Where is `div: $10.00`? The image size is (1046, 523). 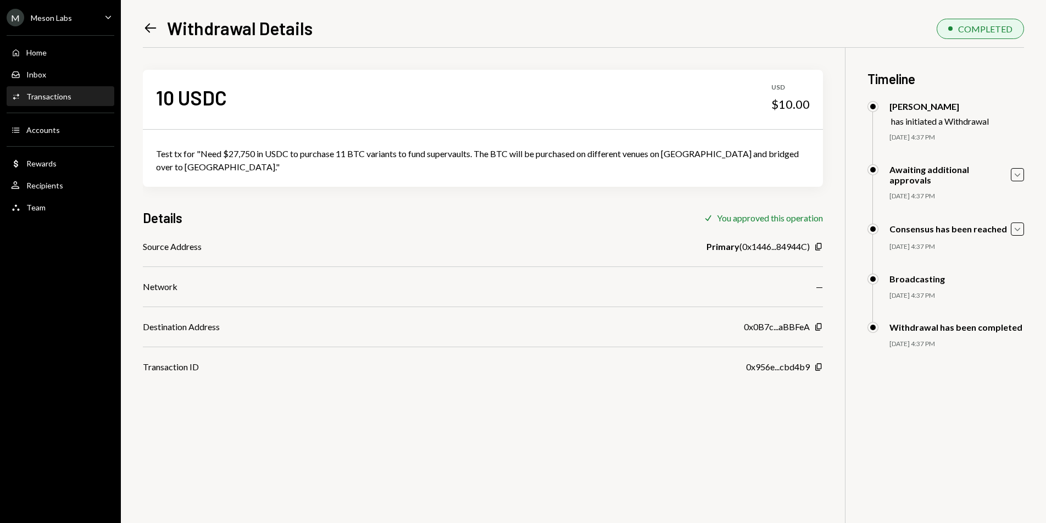 div: $10.00 is located at coordinates (790, 104).